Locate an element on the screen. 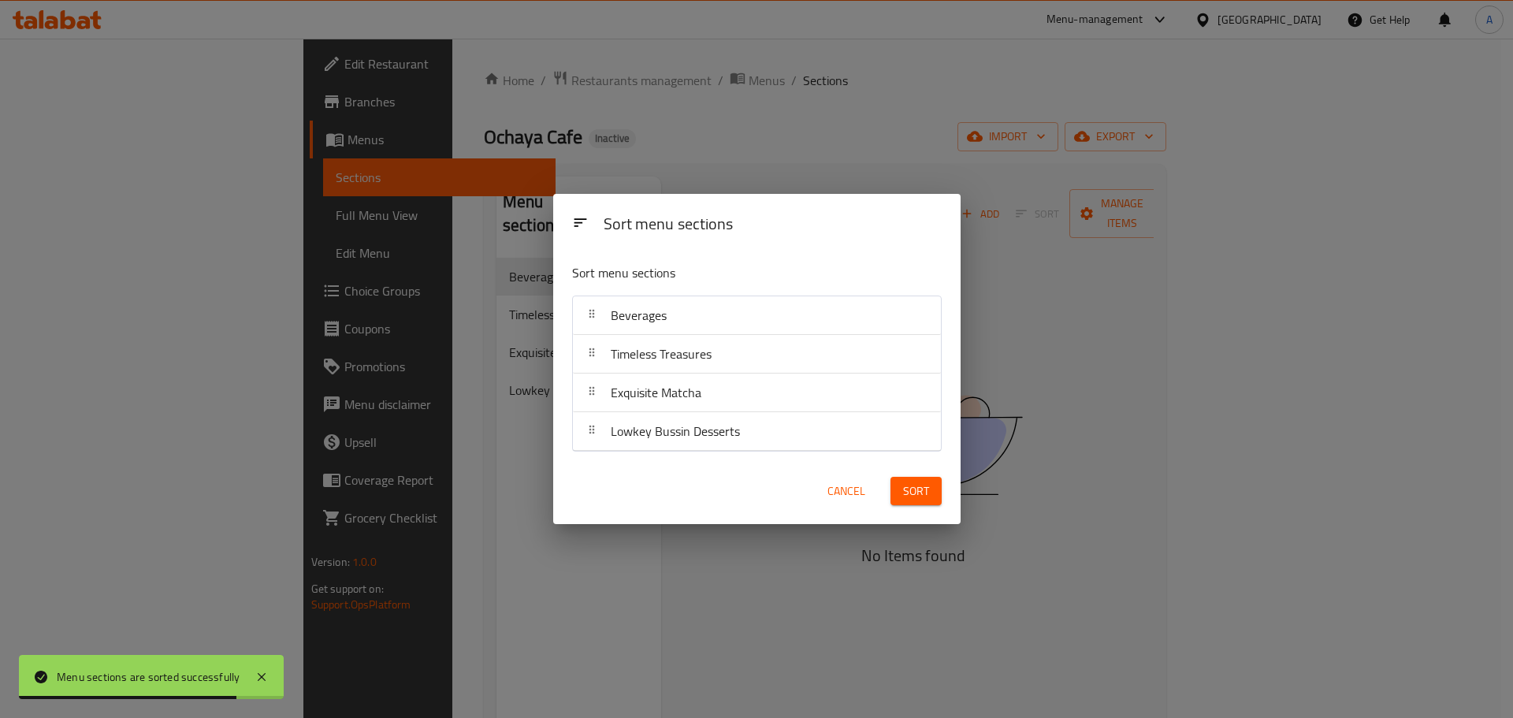  button: Cancel is located at coordinates (846, 491).